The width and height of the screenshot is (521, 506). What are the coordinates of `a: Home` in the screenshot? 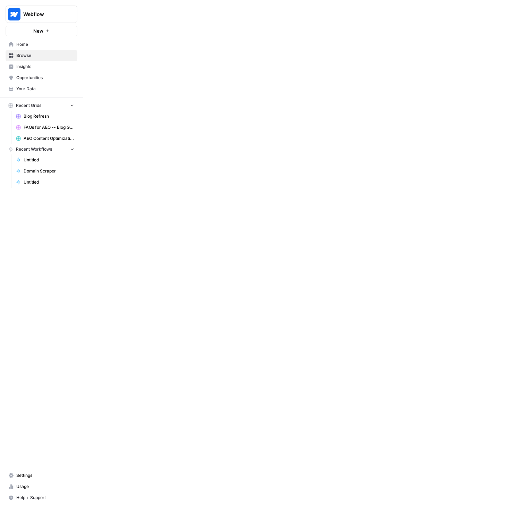 It's located at (41, 44).